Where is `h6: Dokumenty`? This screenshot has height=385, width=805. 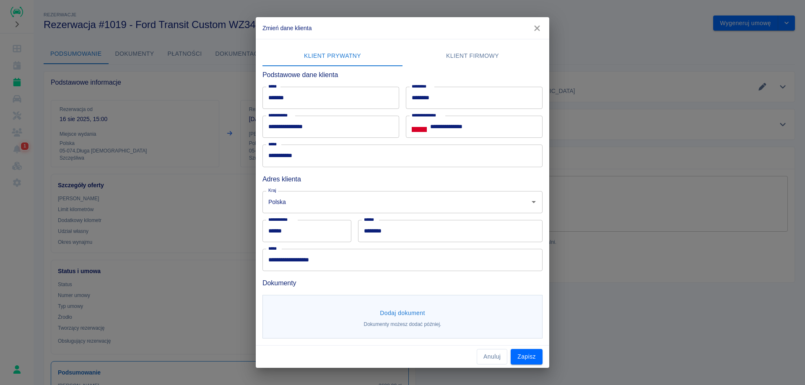 h6: Dokumenty is located at coordinates (402, 283).